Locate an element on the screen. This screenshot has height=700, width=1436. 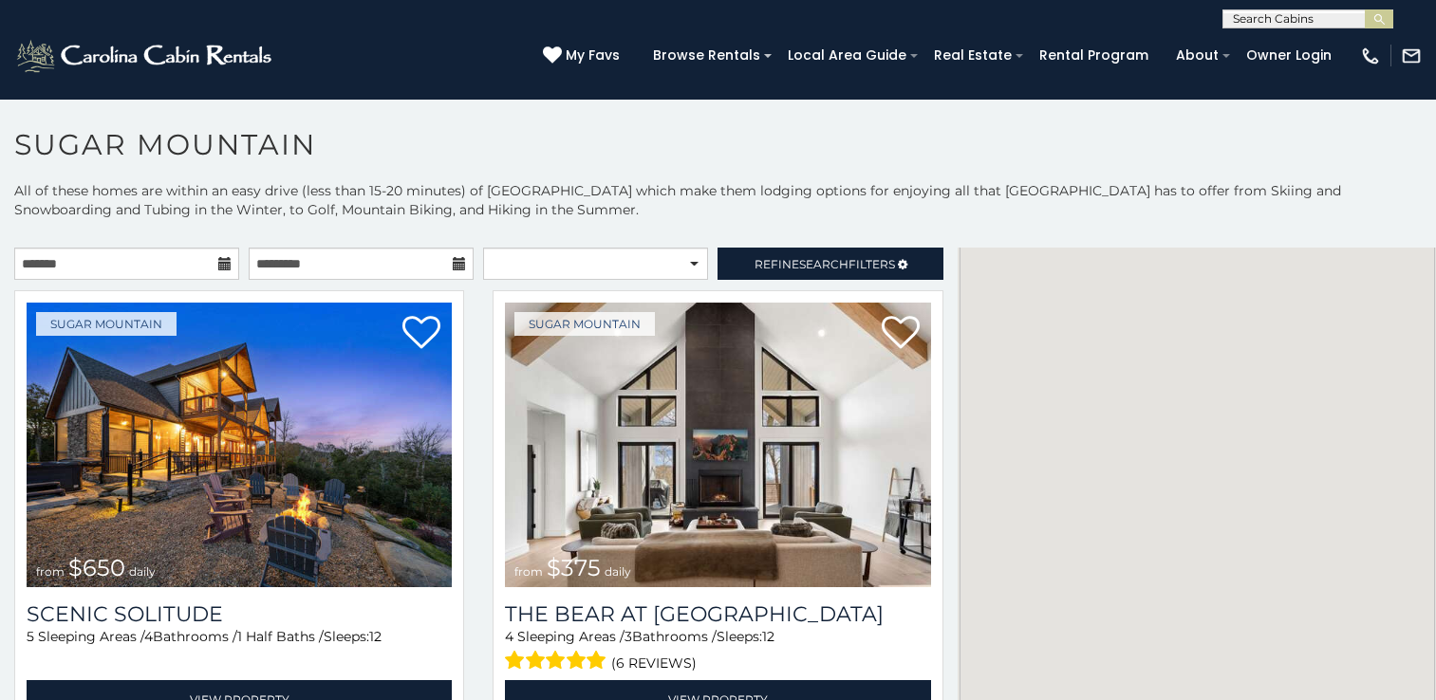
img: phone-regular-white.png is located at coordinates (1370, 56).